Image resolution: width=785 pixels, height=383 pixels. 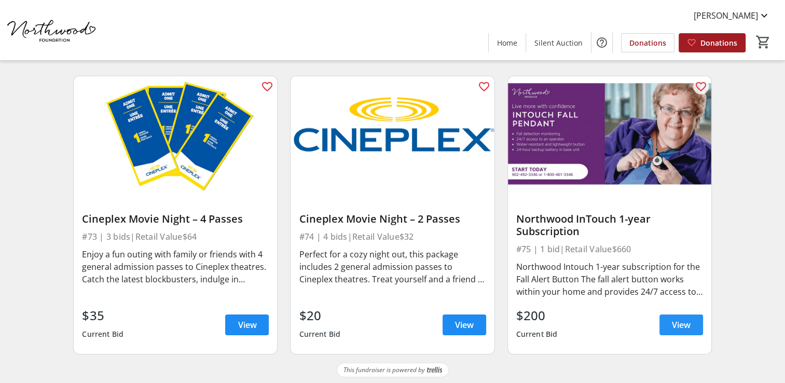 I want to click on div: Northwood InTouch 1-year Subscription, so click(x=610, y=225).